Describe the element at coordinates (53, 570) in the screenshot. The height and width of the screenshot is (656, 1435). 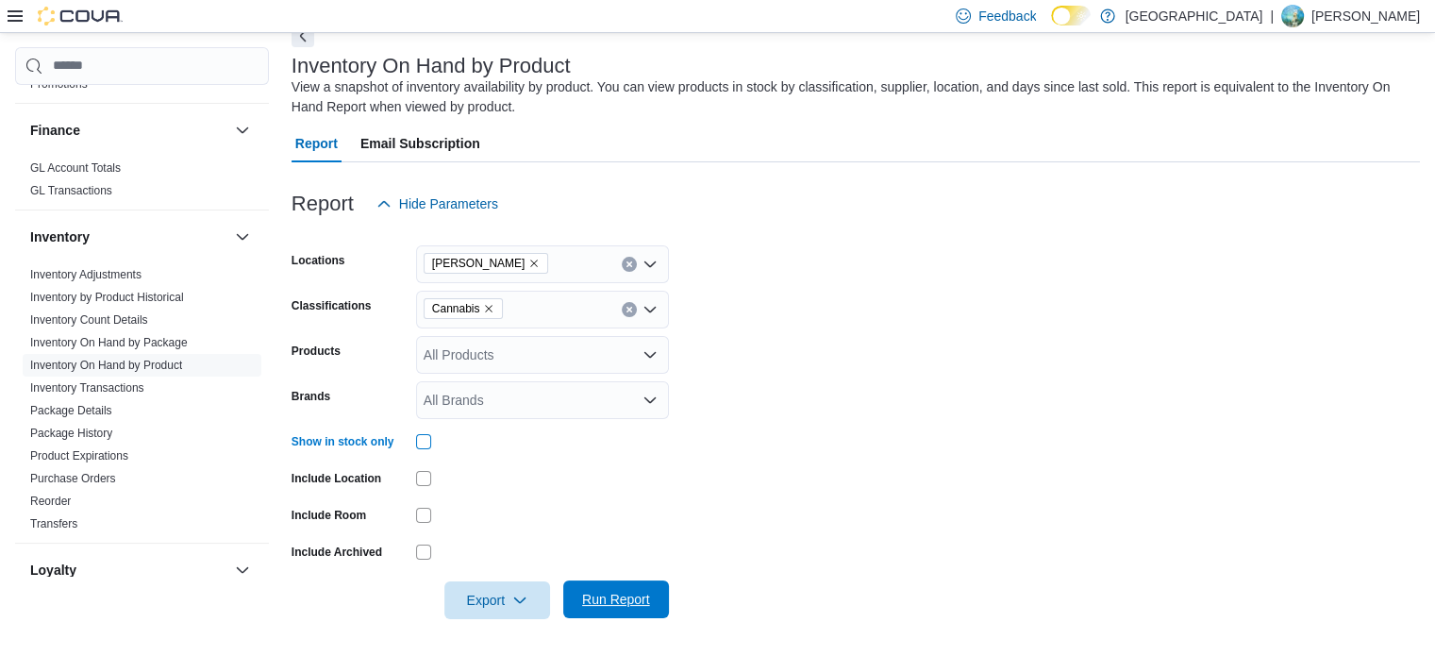
I see `h3: Loyalty` at that location.